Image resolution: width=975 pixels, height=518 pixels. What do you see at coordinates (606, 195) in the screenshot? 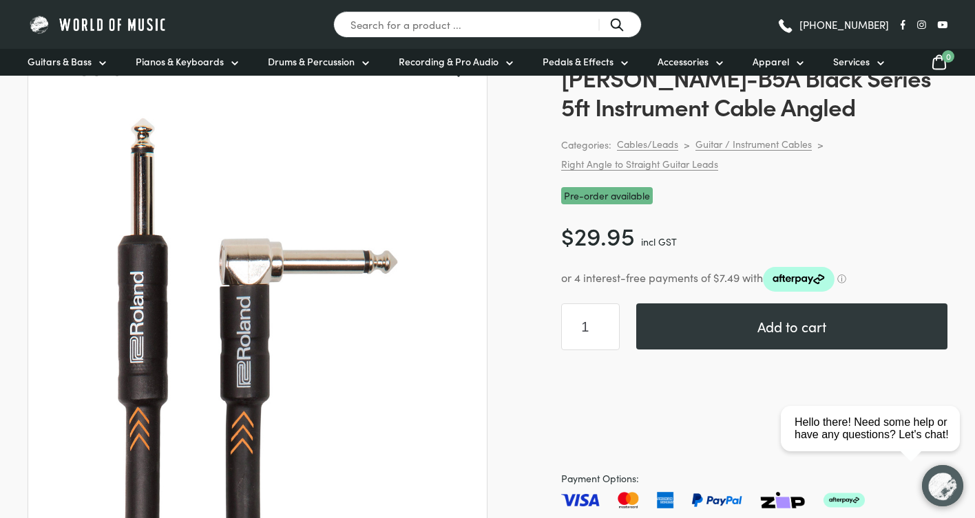
I see `span: Pre-order available` at bounding box center [606, 195].